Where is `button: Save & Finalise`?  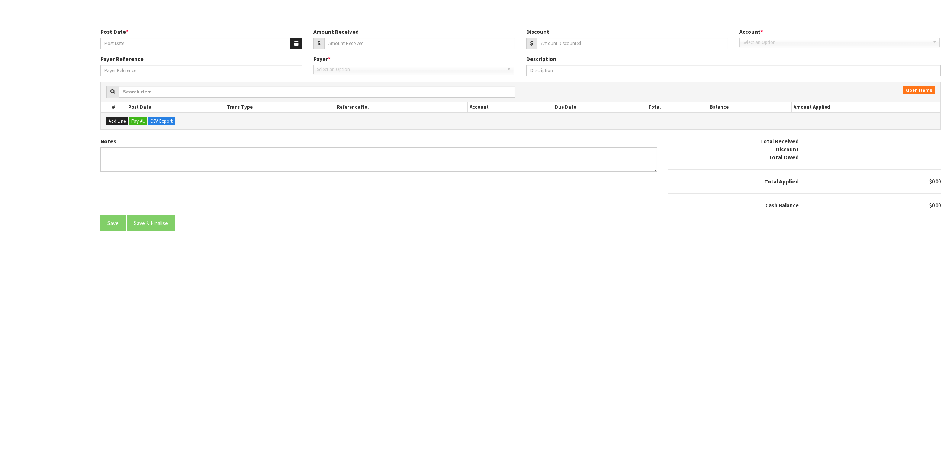 button: Save & Finalise is located at coordinates (151, 223).